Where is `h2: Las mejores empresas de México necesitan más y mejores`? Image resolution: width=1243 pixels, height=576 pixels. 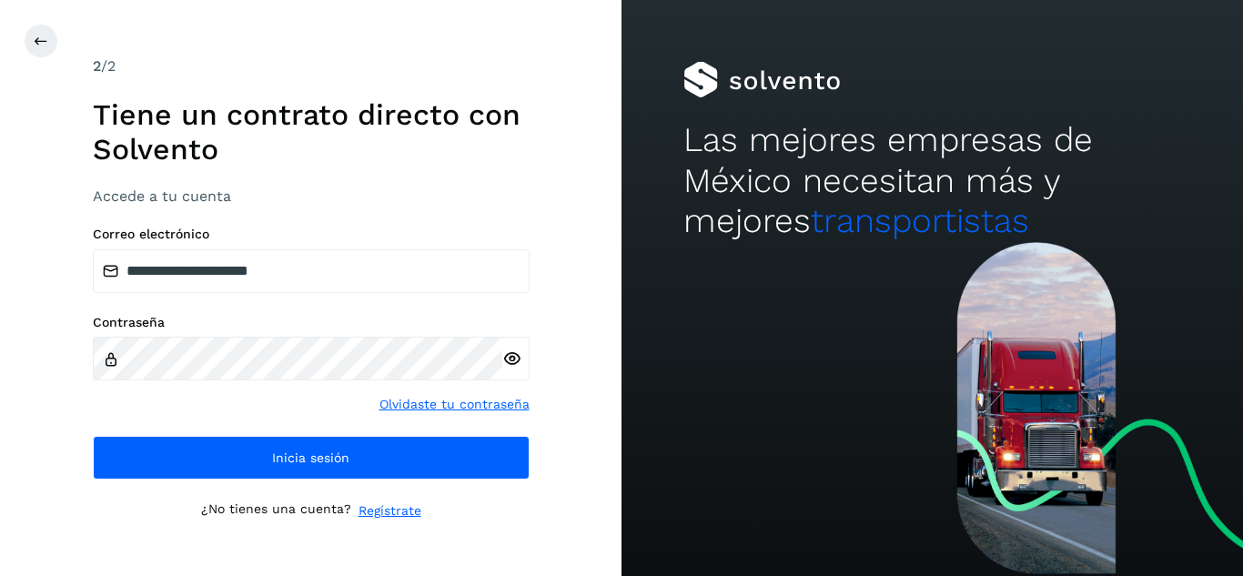 h2: Las mejores empresas de México necesitan más y mejores is located at coordinates (932, 180).